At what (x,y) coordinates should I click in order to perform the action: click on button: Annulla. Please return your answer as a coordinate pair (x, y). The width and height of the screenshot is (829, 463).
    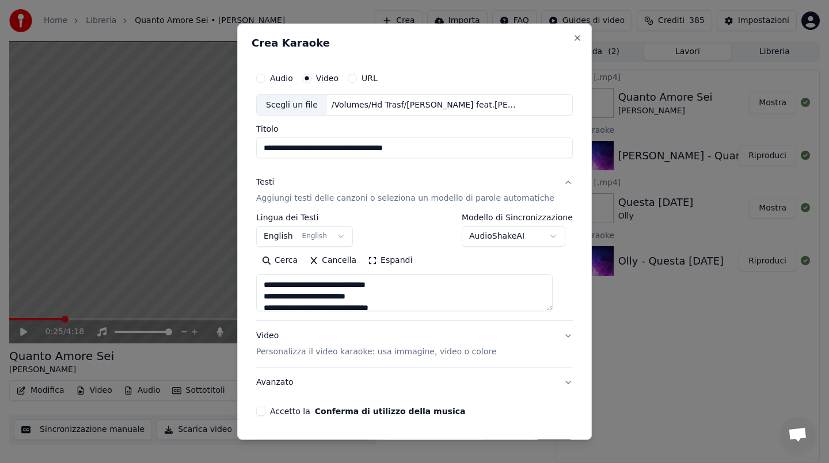
    Looking at the image, I should click on (506, 450).